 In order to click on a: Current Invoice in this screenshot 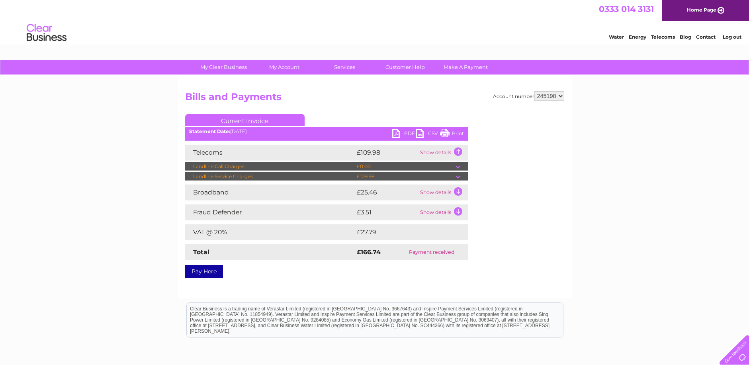, I will do `click(245, 120)`.